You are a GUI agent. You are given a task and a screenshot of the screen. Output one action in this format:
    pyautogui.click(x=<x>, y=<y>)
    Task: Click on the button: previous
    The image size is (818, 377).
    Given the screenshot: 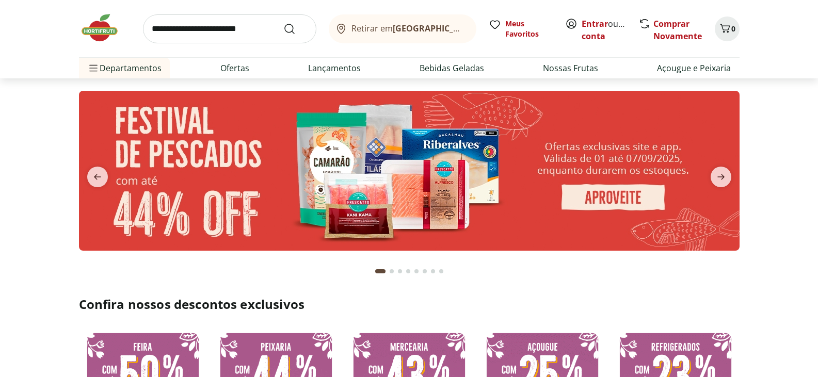 What is the action you would take?
    pyautogui.click(x=97, y=177)
    